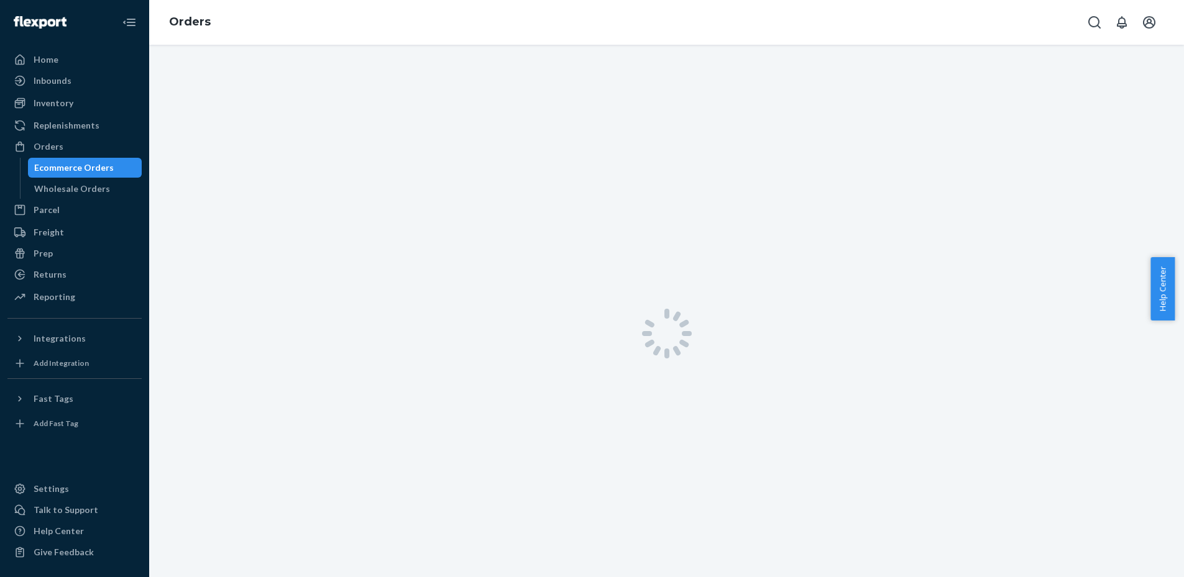 This screenshot has width=1184, height=577. What do you see at coordinates (51, 489) in the screenshot?
I see `div: Settings` at bounding box center [51, 489].